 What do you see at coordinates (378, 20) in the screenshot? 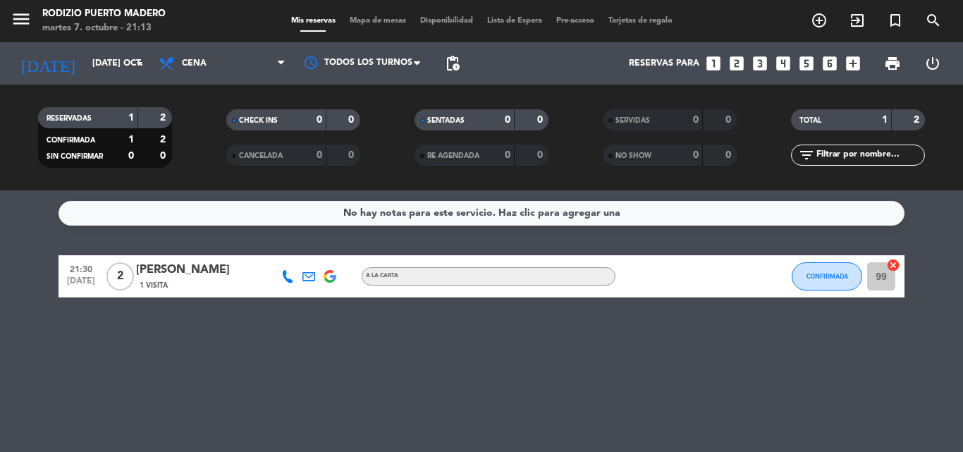
I see `span: Mapa de mesas` at bounding box center [378, 20].